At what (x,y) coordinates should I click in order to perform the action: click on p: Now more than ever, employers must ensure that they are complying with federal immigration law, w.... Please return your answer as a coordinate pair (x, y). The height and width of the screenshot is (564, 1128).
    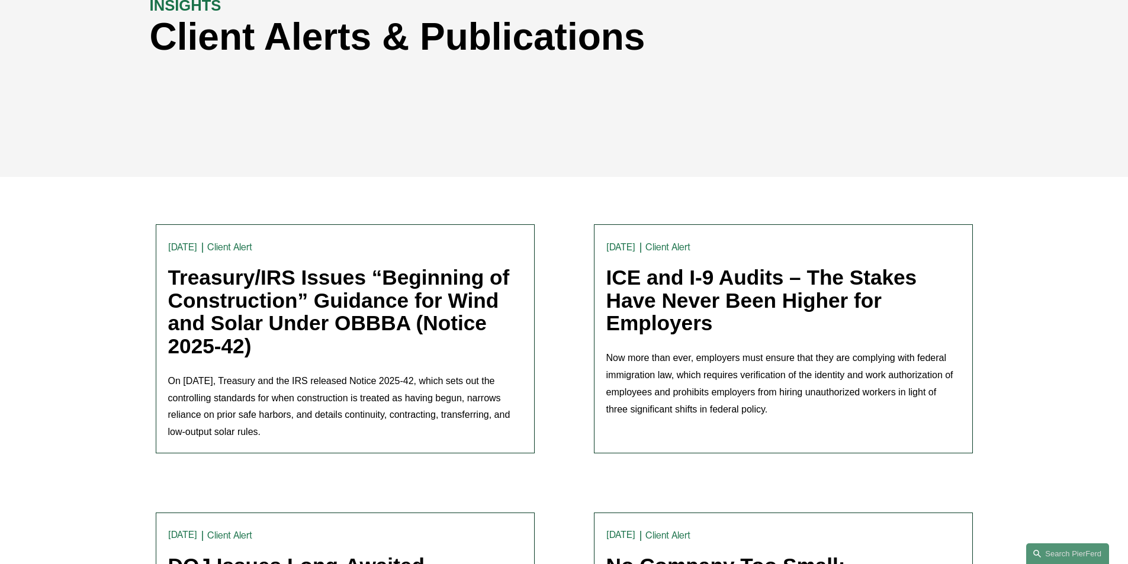
    Looking at the image, I should click on (783, 384).